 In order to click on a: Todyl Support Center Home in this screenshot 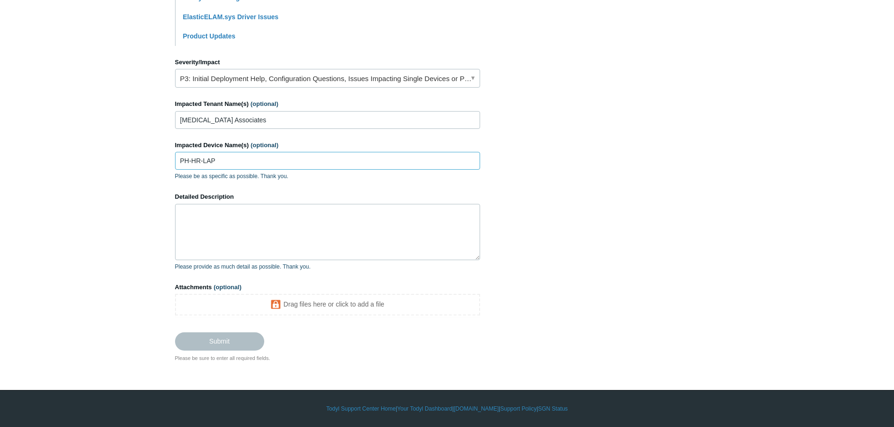, I will do `click(361, 409)`.